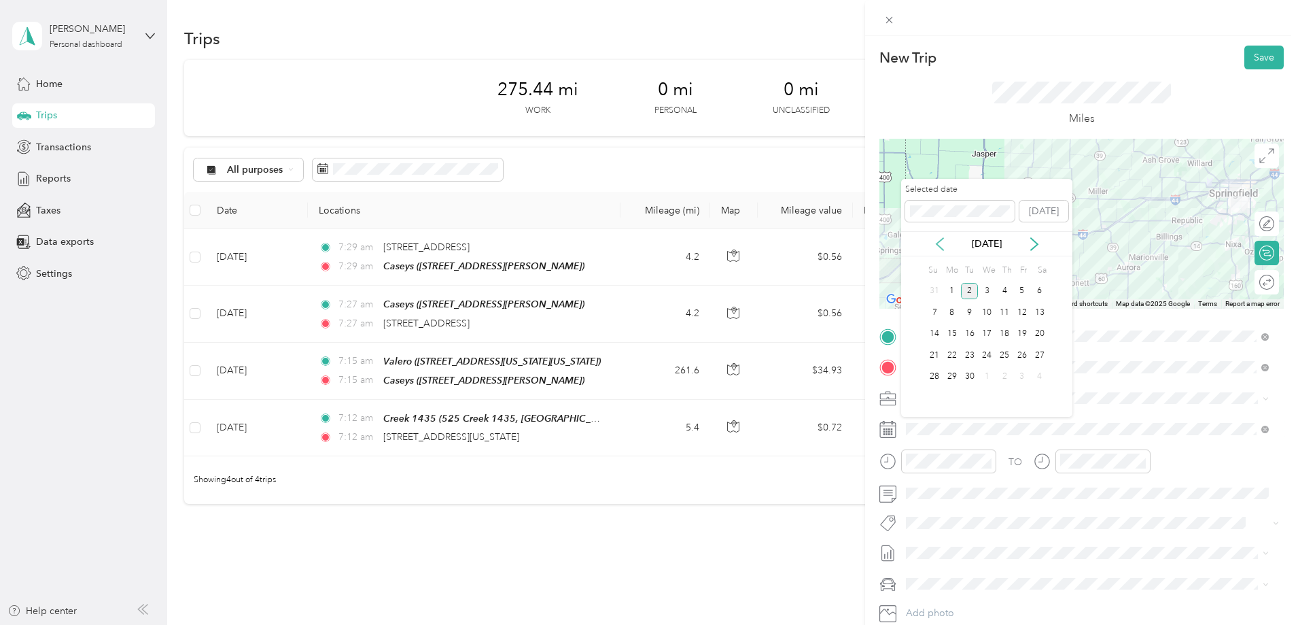 The height and width of the screenshot is (625, 1298). What do you see at coordinates (934, 312) in the screenshot?
I see `div: 7` at bounding box center [934, 312].